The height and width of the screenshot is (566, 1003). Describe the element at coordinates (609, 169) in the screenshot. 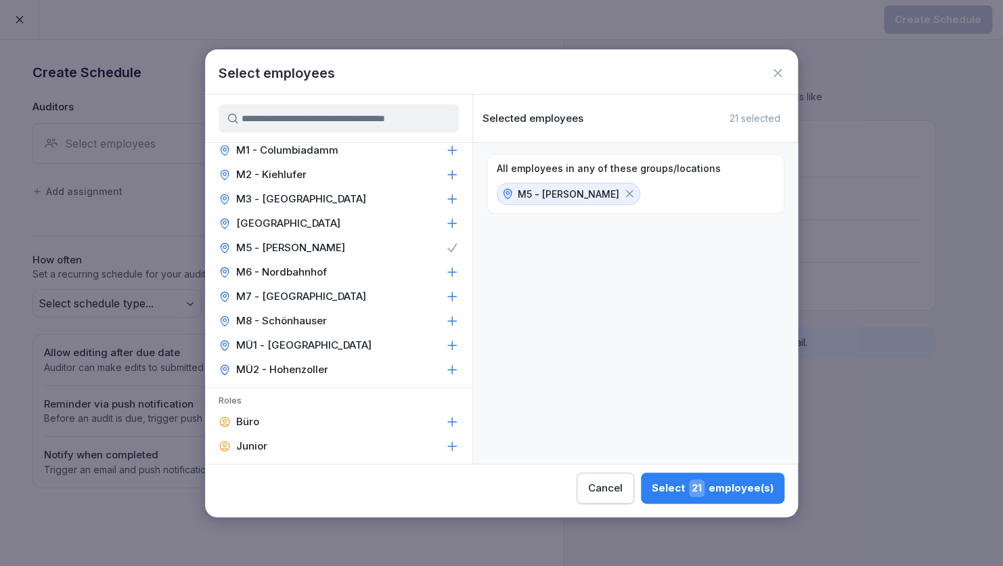

I see `p: All employees in any of these groups/locations` at that location.